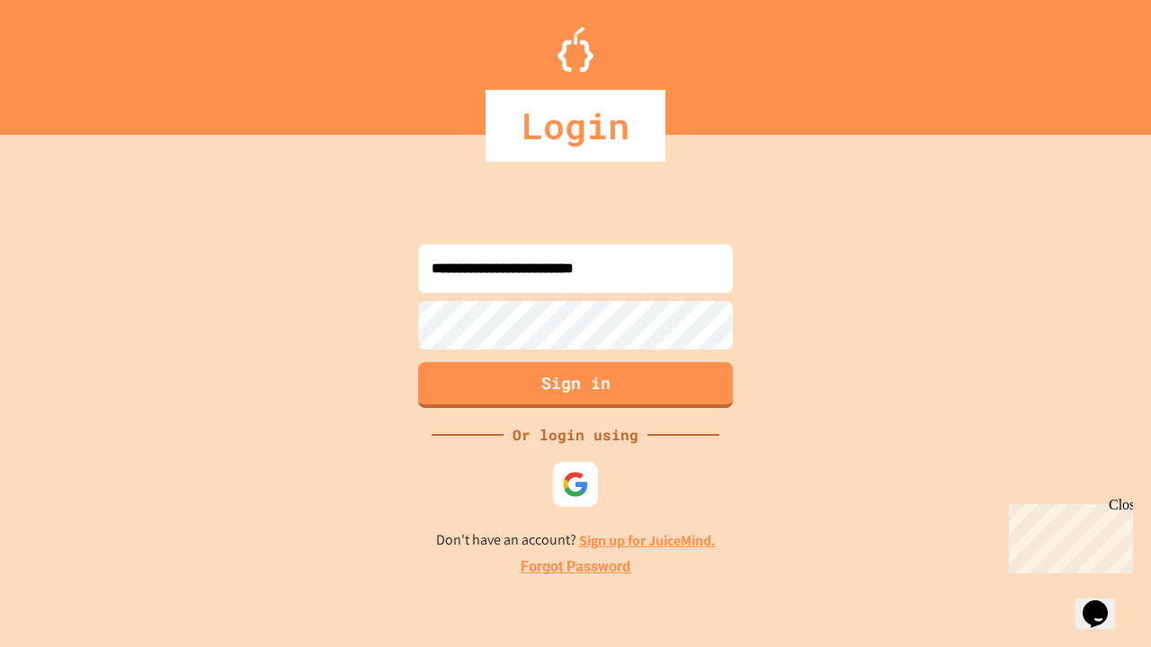 The height and width of the screenshot is (647, 1151). Describe the element at coordinates (575, 435) in the screenshot. I see `div: Or login using` at that location.